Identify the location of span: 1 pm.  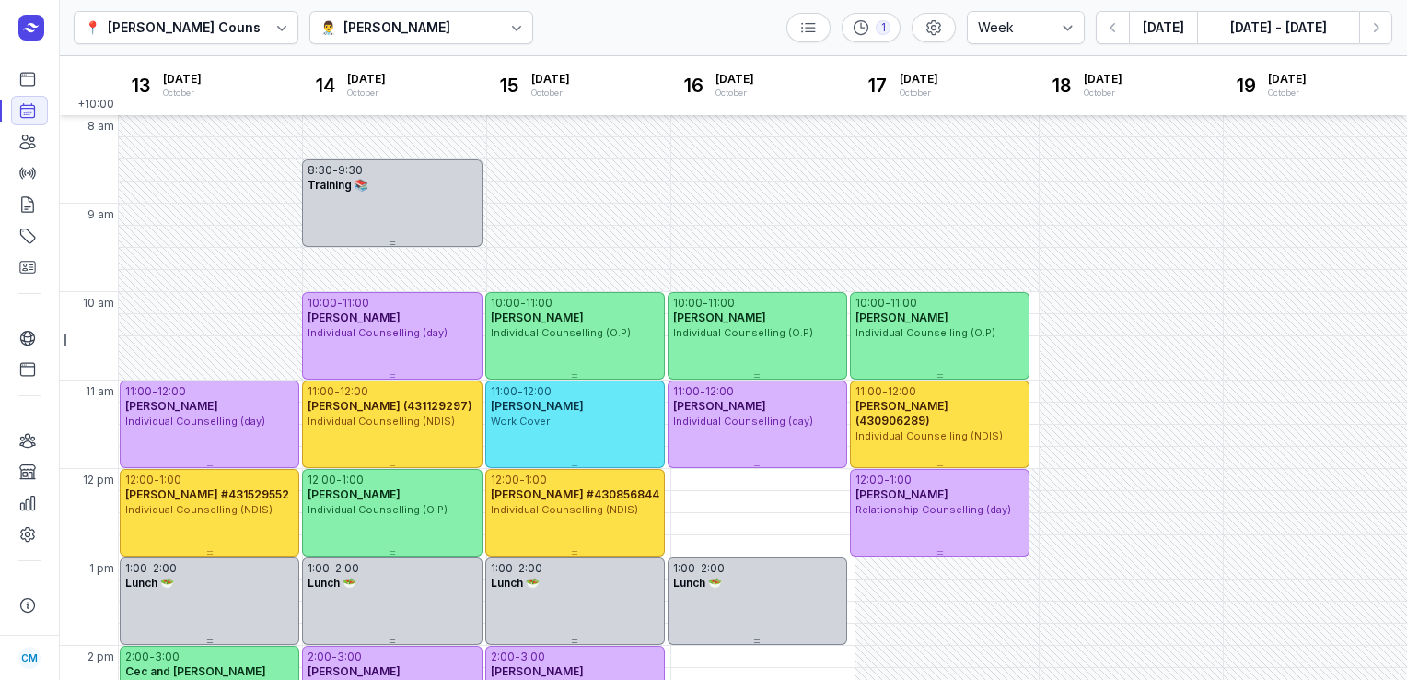
(101, 568).